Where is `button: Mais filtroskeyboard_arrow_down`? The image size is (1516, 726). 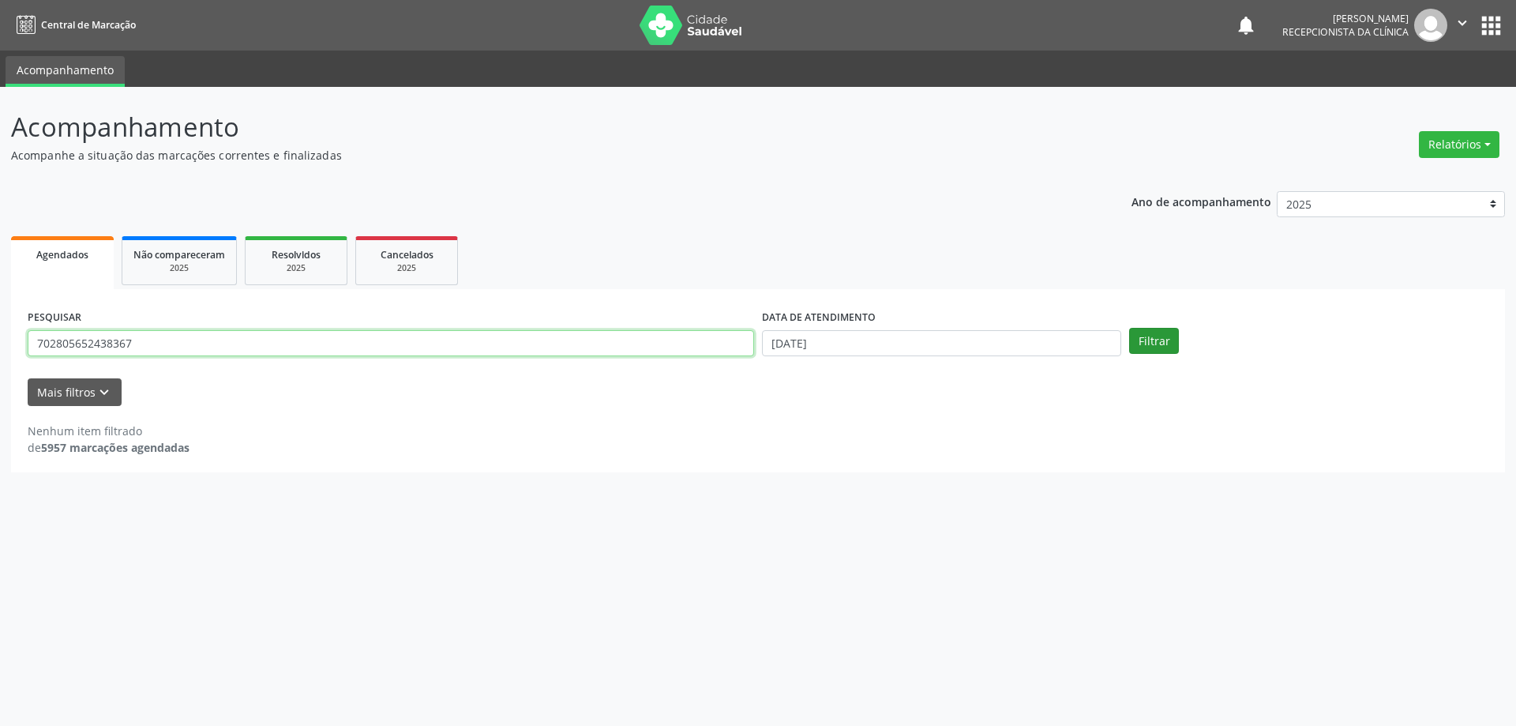 button: Mais filtroskeyboard_arrow_down is located at coordinates (74, 392).